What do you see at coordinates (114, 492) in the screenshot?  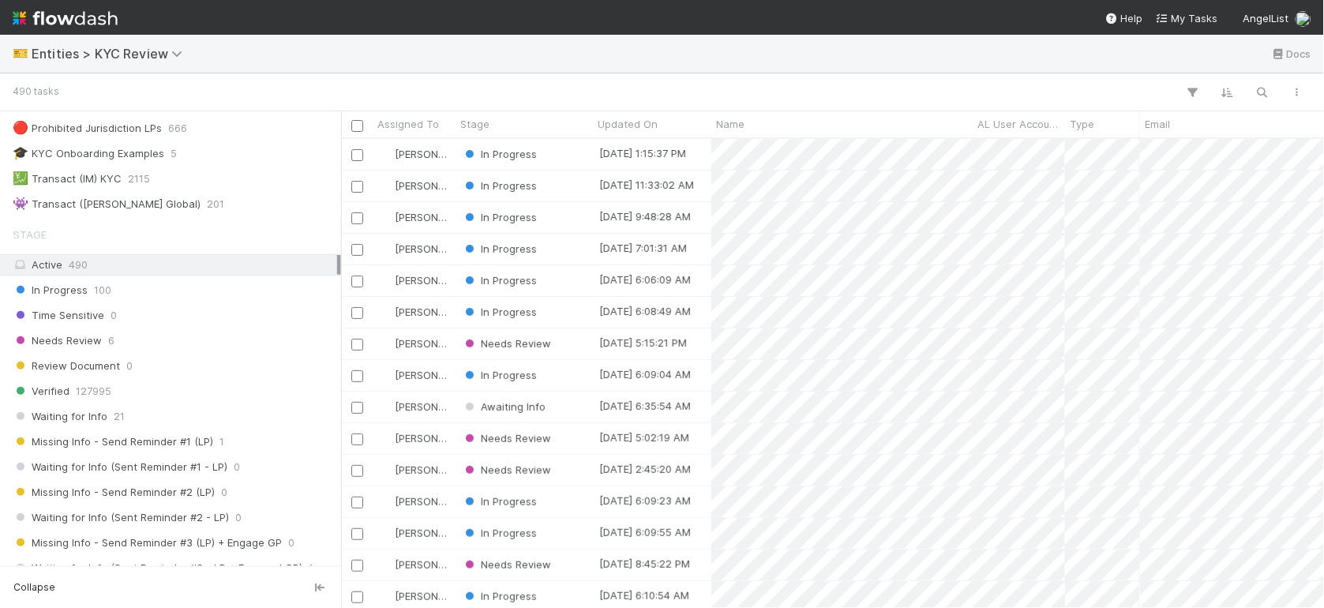 I see `span: Missing Info - Send Reminder #2 (LP)` at bounding box center [114, 492].